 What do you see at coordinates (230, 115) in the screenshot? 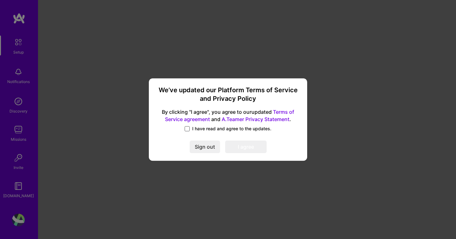
I see `a: Terms of Service agreement` at bounding box center [230, 115].